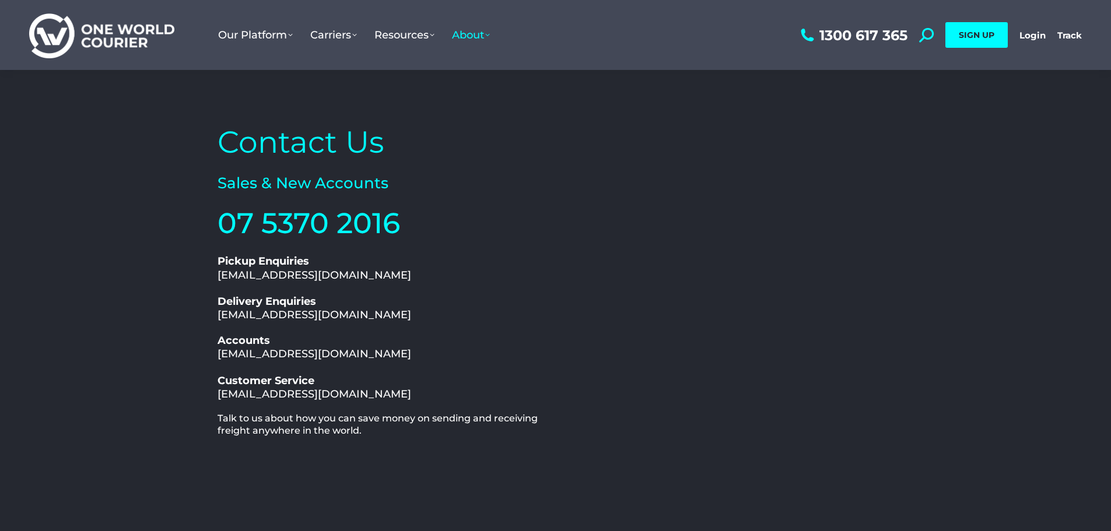  What do you see at coordinates (384, 184) in the screenshot?
I see `h2: Sales & New Accounts` at bounding box center [384, 184].